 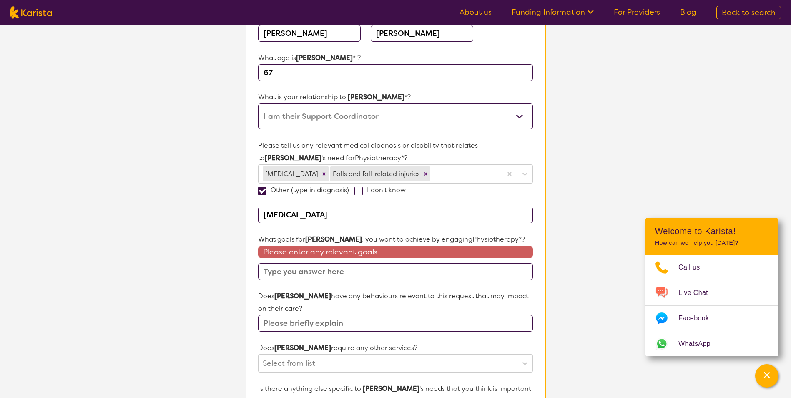 What do you see at coordinates (476, 12) in the screenshot?
I see `a: About us` at bounding box center [476, 12].